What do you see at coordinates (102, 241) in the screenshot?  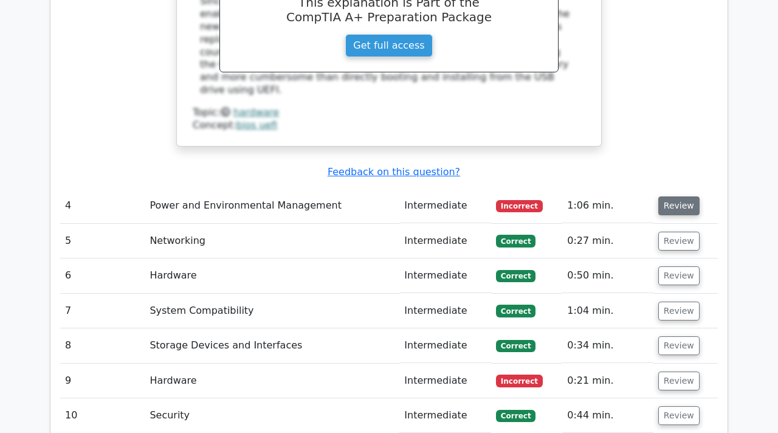 I see `td: 5` at bounding box center [102, 241].